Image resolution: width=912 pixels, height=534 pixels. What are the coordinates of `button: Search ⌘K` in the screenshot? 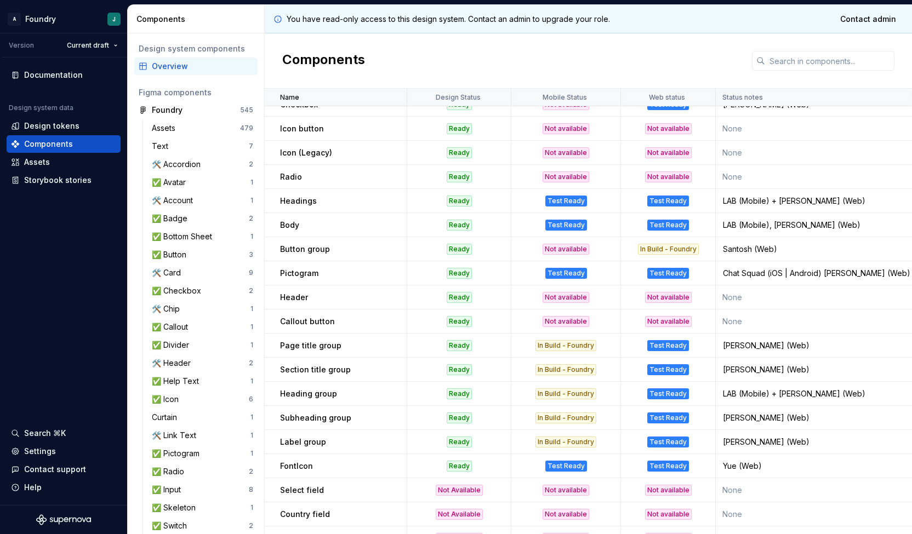 It's located at (64, 434).